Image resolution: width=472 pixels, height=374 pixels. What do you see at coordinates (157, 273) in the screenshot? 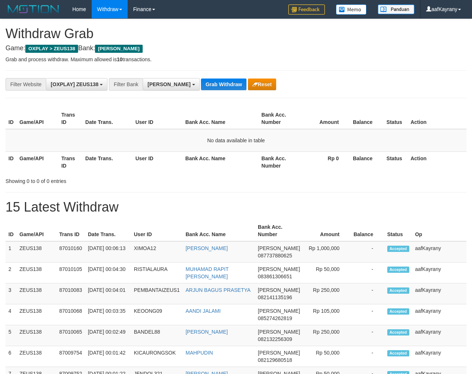
I see `td: RISTIALAURA` at bounding box center [157, 273].